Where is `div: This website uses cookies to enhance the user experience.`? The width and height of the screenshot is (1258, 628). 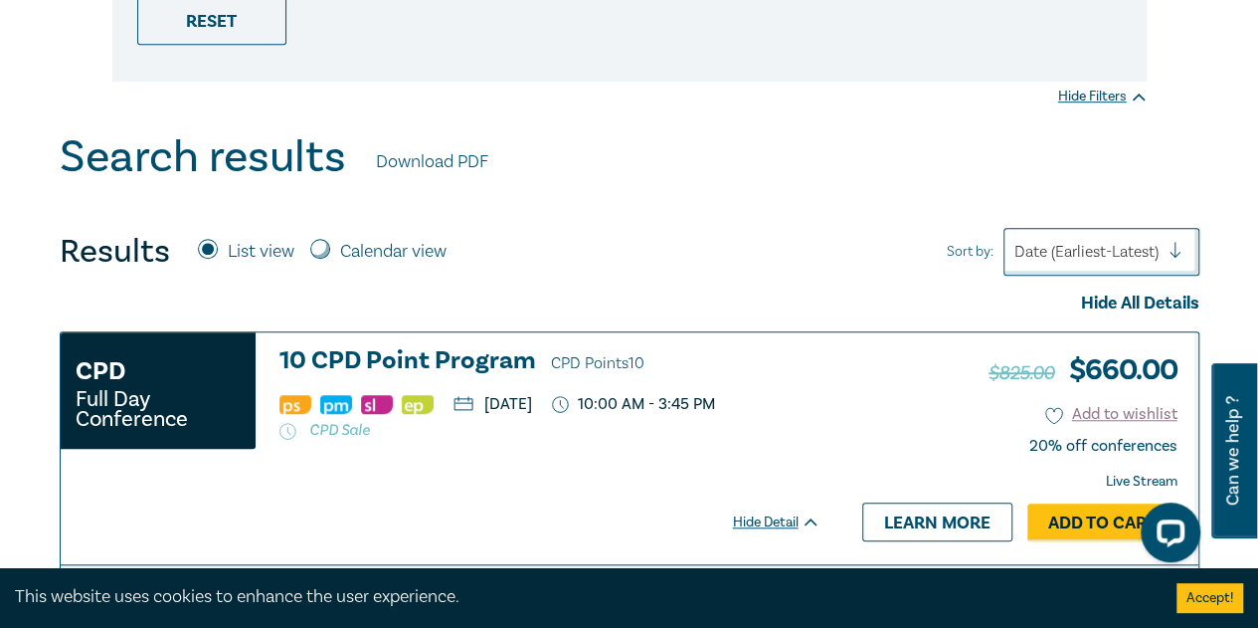
div: This website uses cookies to enhance the user experience. is located at coordinates (581, 597).